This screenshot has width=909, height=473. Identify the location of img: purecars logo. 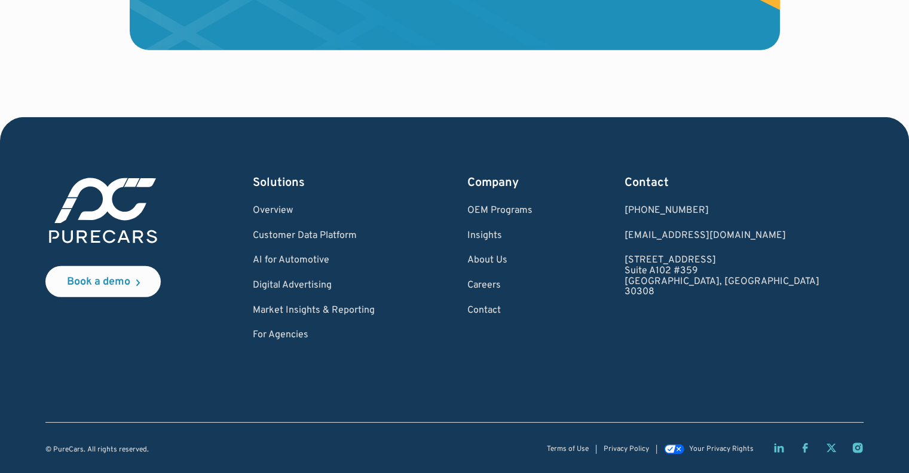
(103, 210).